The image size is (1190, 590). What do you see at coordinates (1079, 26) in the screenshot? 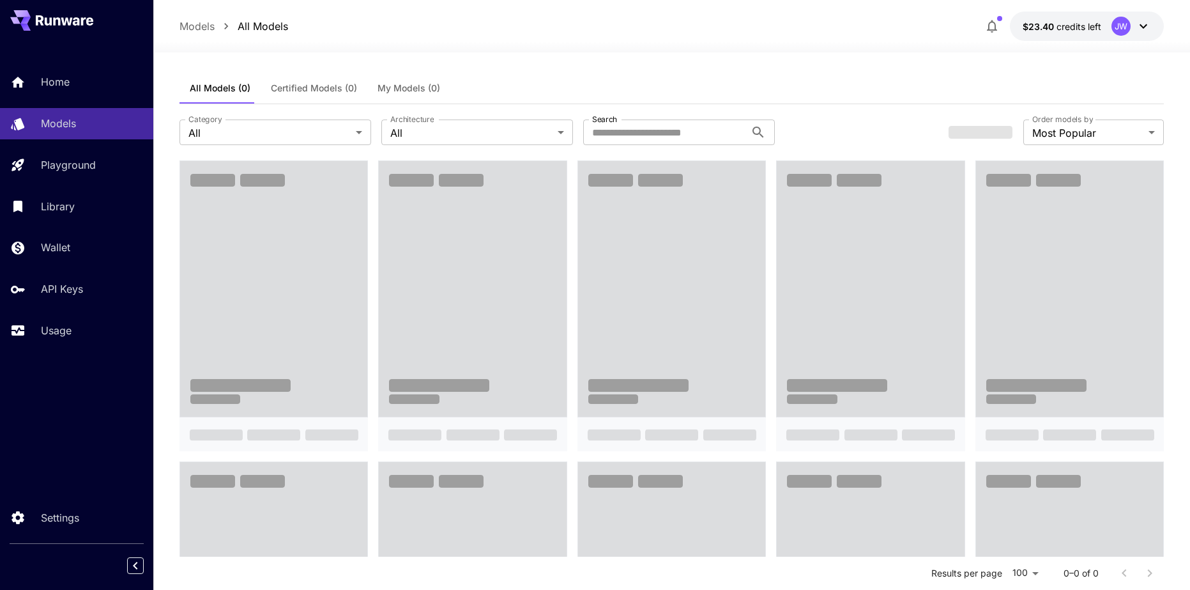
I see `span: credits left` at bounding box center [1079, 26].